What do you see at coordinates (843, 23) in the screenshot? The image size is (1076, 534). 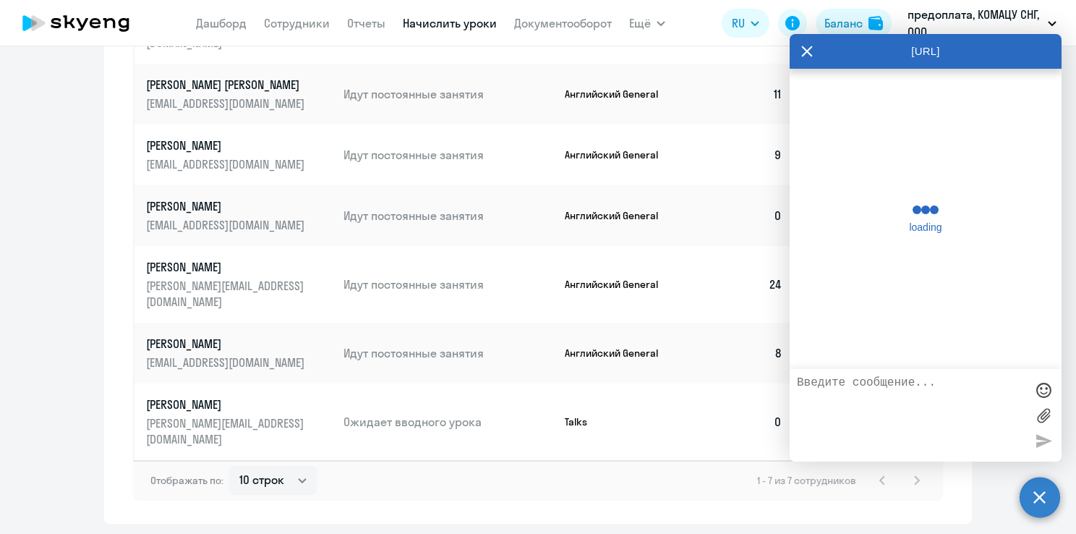 I see `div: Баланс` at bounding box center [843, 23].